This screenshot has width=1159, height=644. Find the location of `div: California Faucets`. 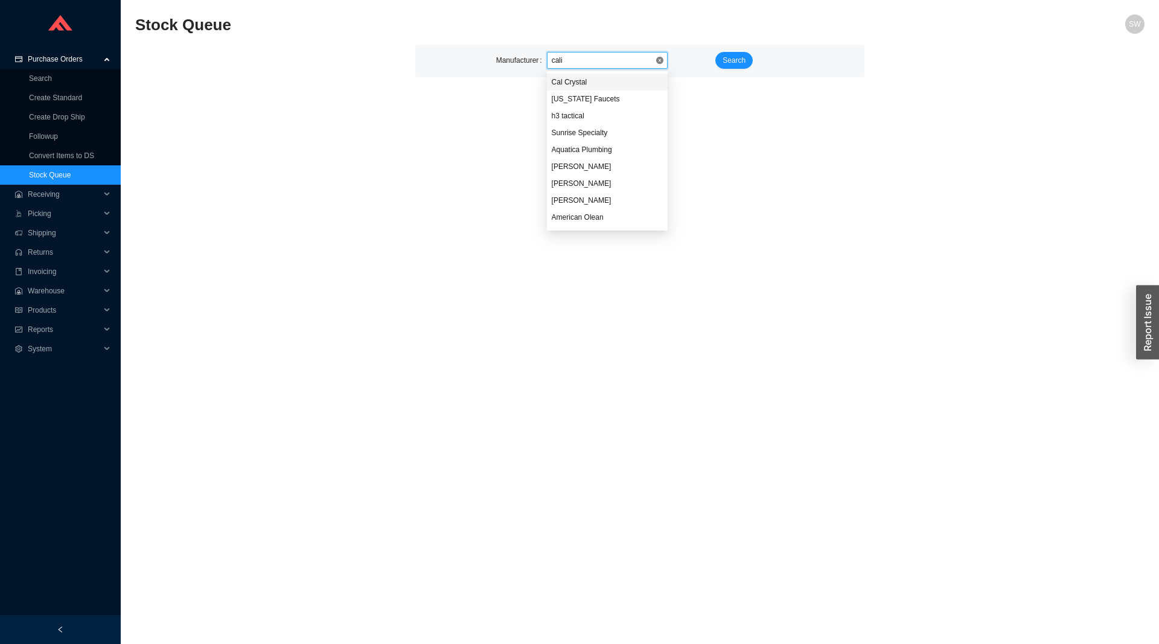

div: California Faucets is located at coordinates (607, 99).